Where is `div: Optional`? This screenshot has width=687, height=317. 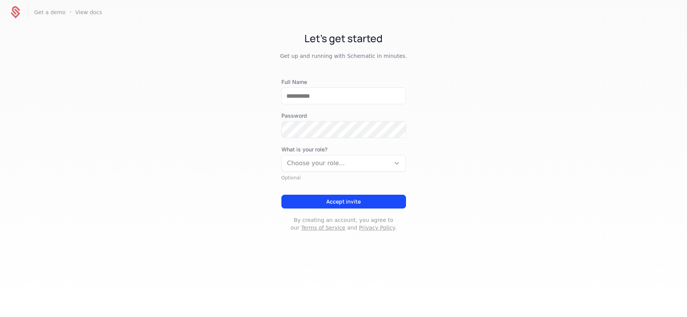 div: Optional is located at coordinates (344, 178).